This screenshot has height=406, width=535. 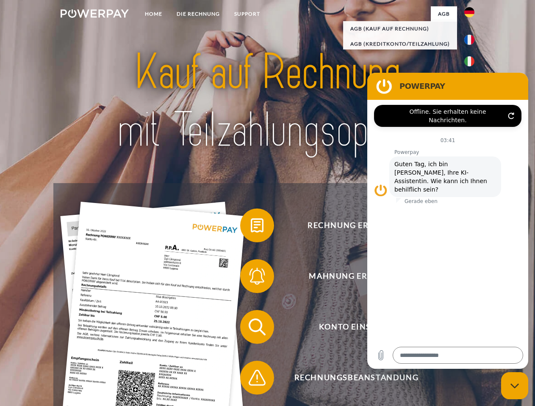 I want to click on img: de, so click(x=469, y=12).